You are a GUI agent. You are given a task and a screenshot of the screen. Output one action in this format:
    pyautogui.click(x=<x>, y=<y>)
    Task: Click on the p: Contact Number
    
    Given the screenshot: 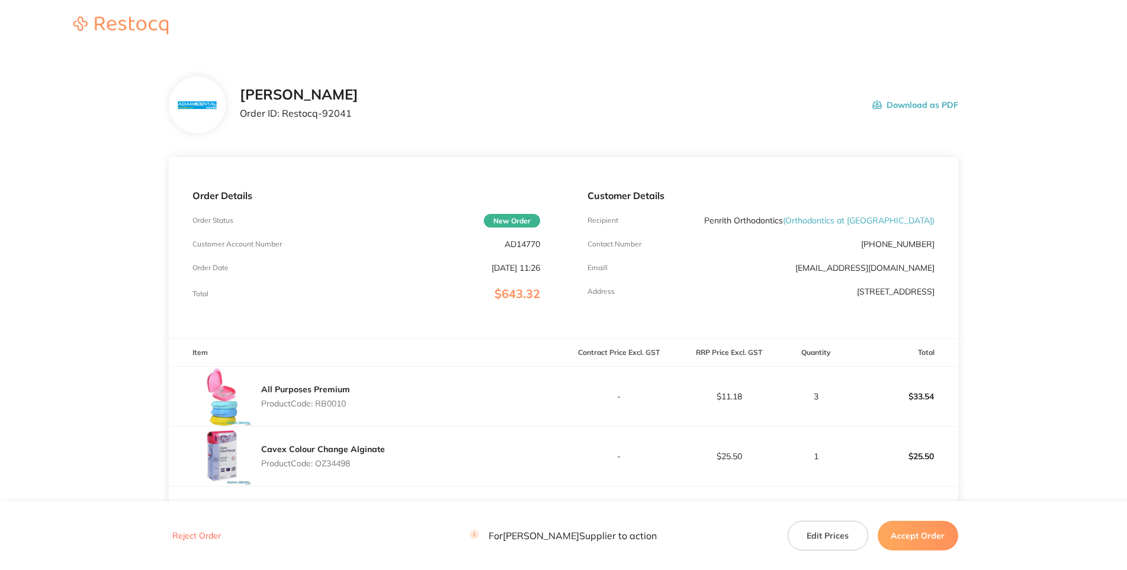 What is the action you would take?
    pyautogui.click(x=614, y=244)
    